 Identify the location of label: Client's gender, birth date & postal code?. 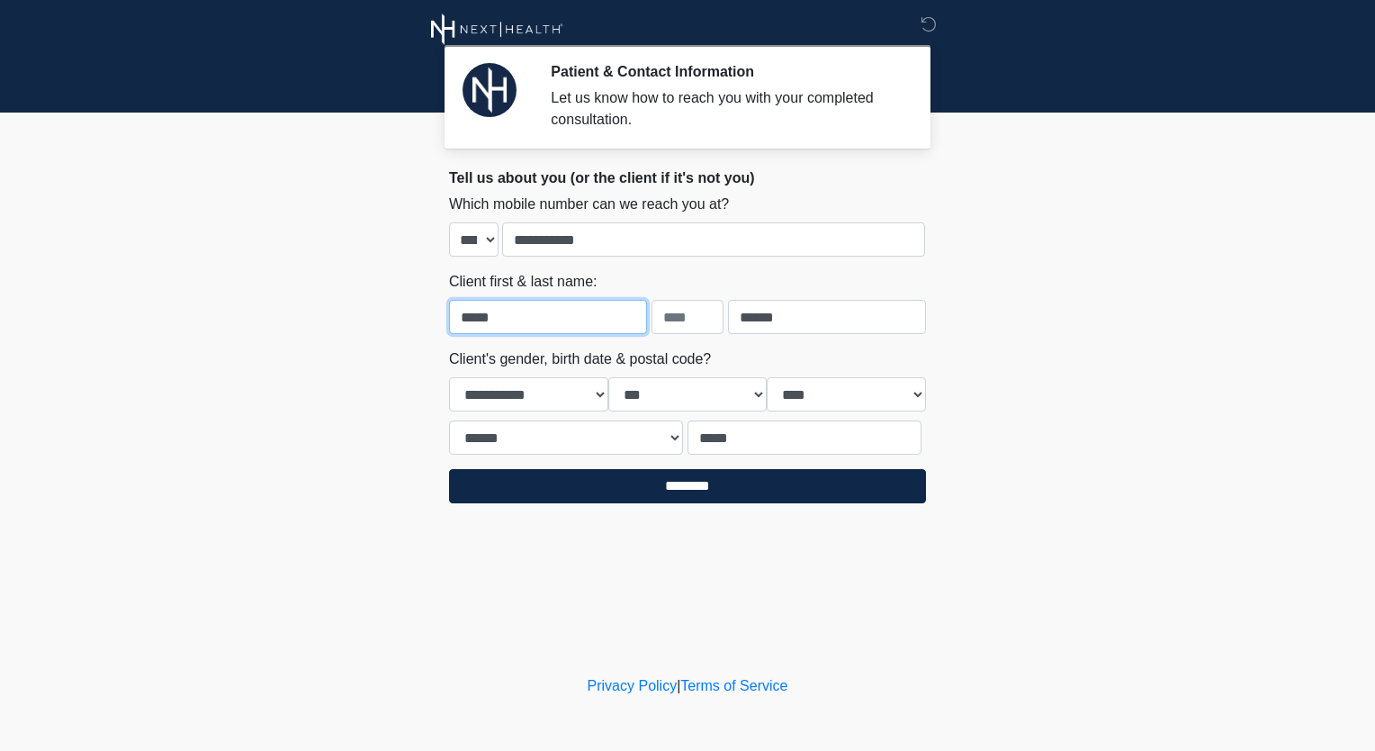
(580, 359).